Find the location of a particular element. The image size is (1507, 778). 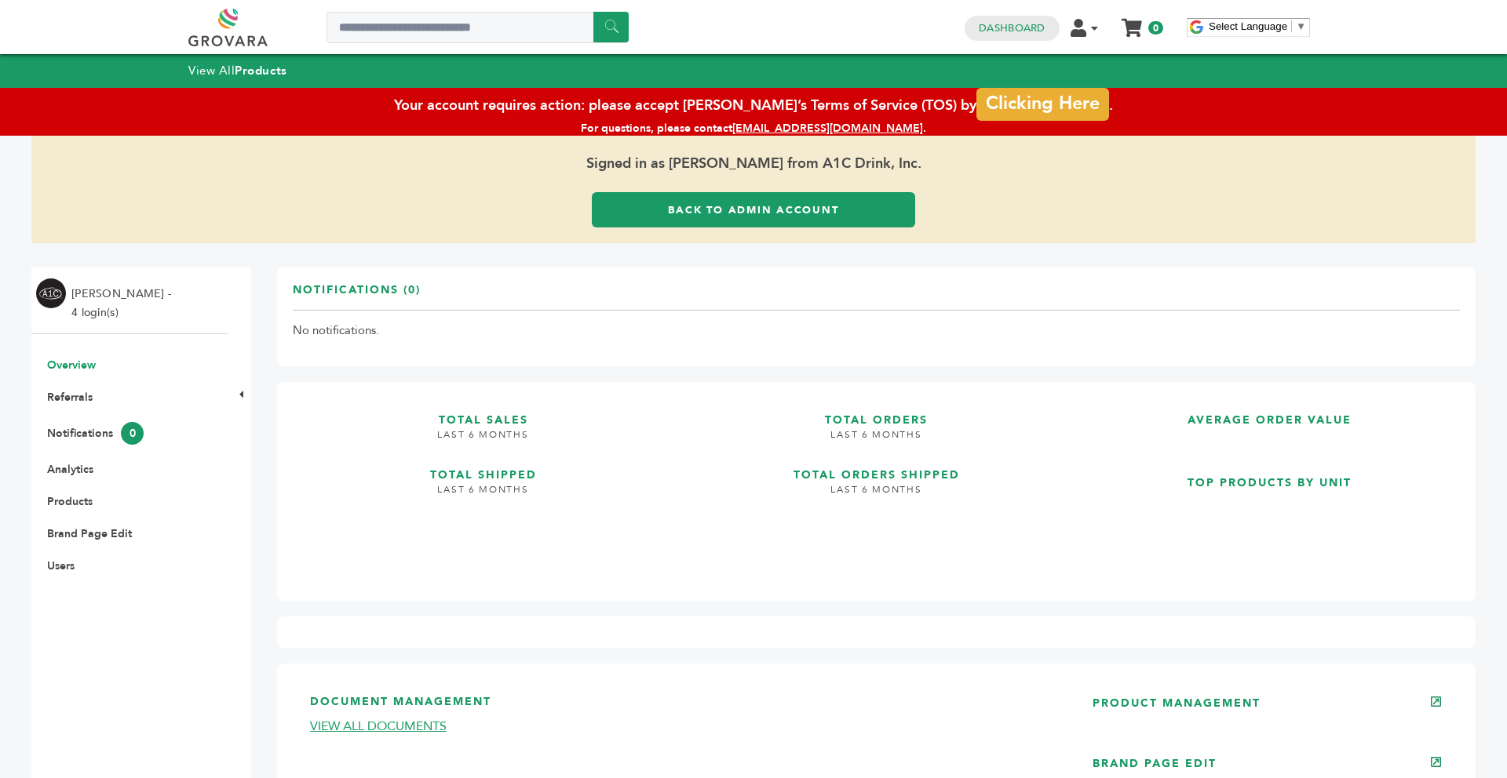

a: Brand Page Edit is located at coordinates (89, 534).